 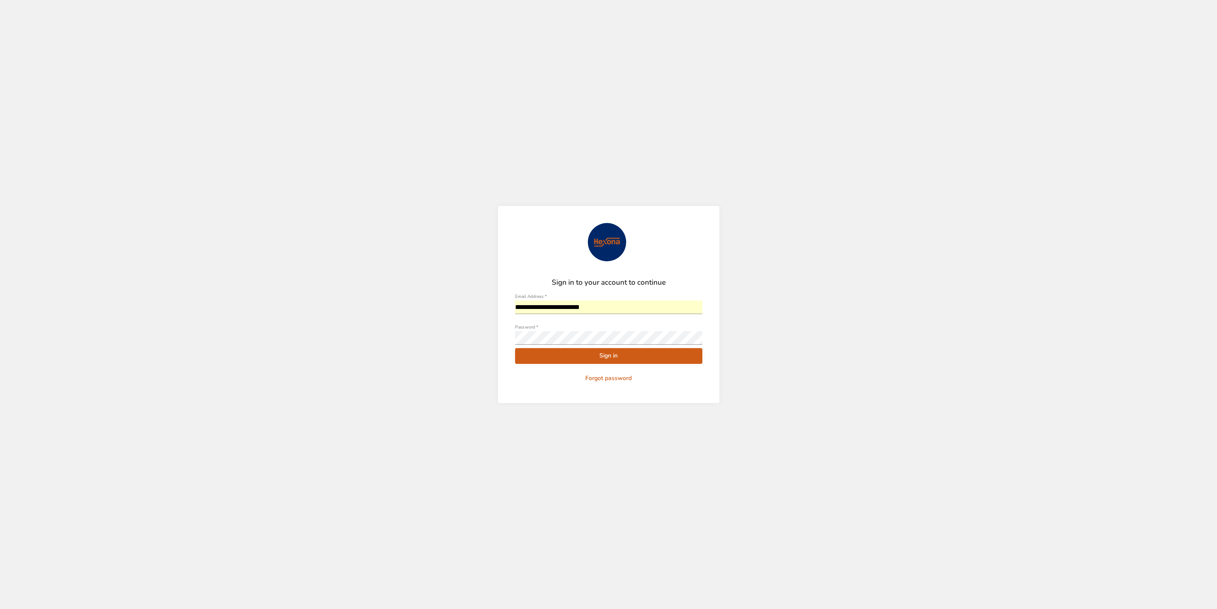 I want to click on h2: Sign in to your account to continue, so click(x=609, y=283).